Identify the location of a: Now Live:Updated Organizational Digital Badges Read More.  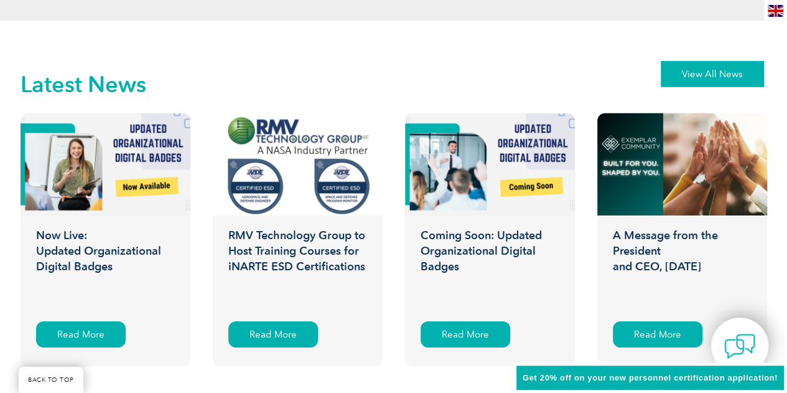
(105, 240).